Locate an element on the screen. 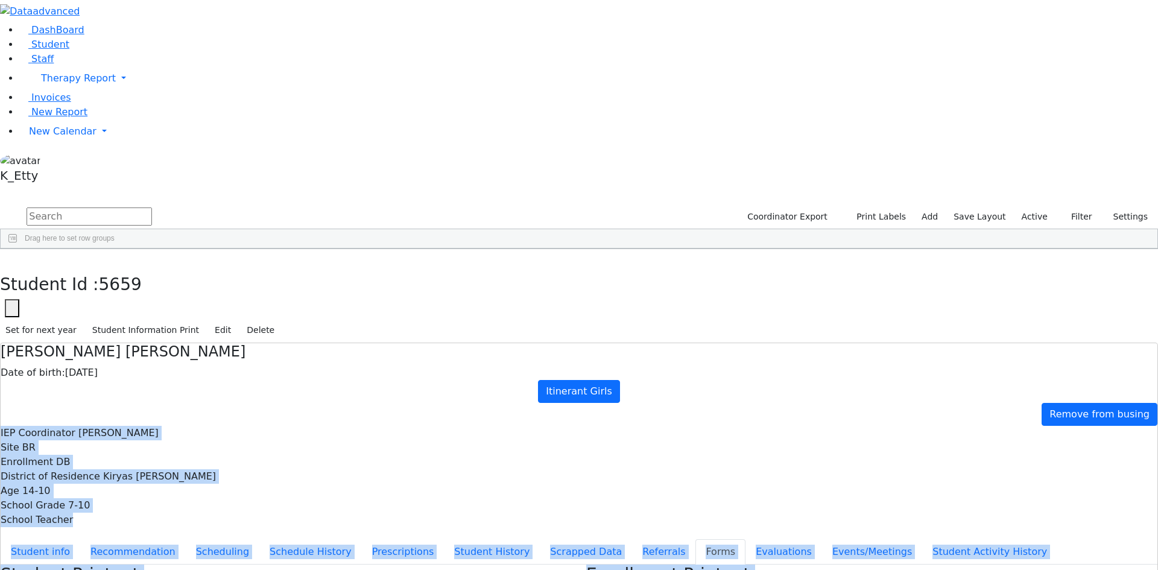 The height and width of the screenshot is (570, 1158). a: New Calendar is located at coordinates (589, 132).